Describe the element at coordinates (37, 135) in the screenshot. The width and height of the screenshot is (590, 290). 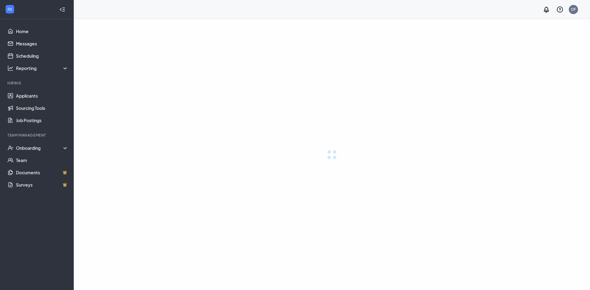
I see `div: Team Management` at that location.